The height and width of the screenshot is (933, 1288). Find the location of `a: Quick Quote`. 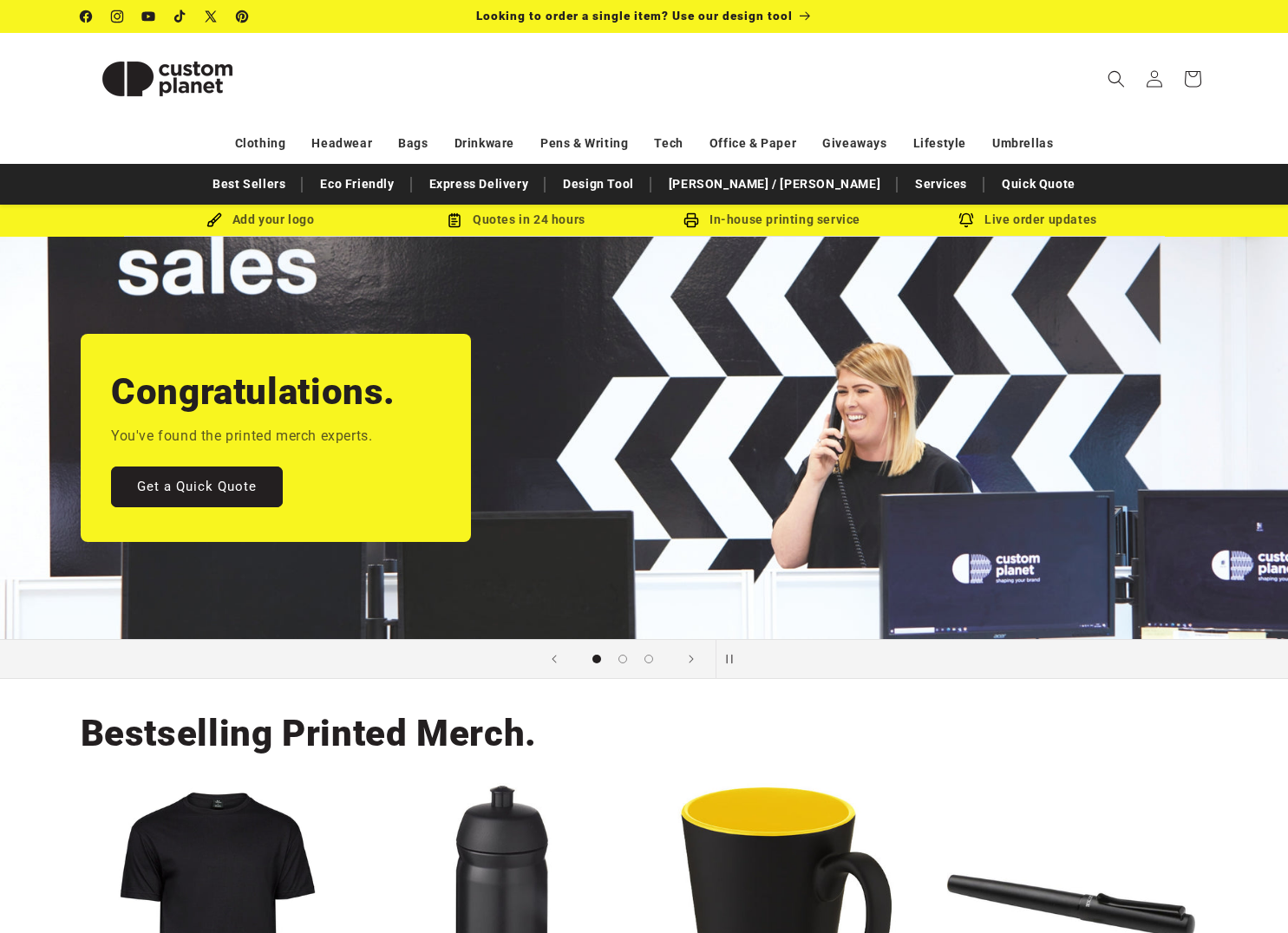

a: Quick Quote is located at coordinates (1039, 184).